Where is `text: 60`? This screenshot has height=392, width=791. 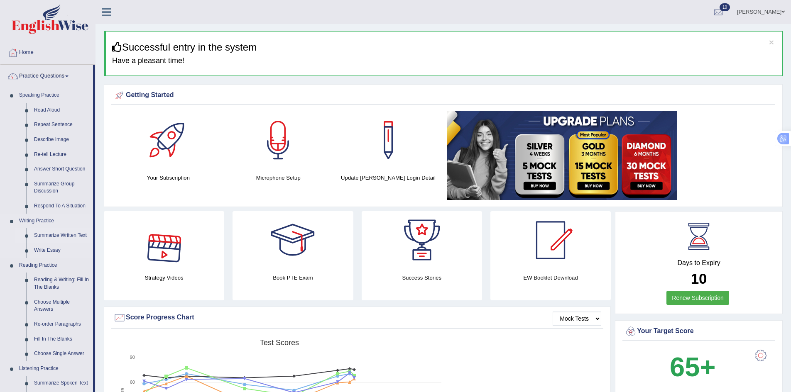
text: 60 is located at coordinates (132, 382).